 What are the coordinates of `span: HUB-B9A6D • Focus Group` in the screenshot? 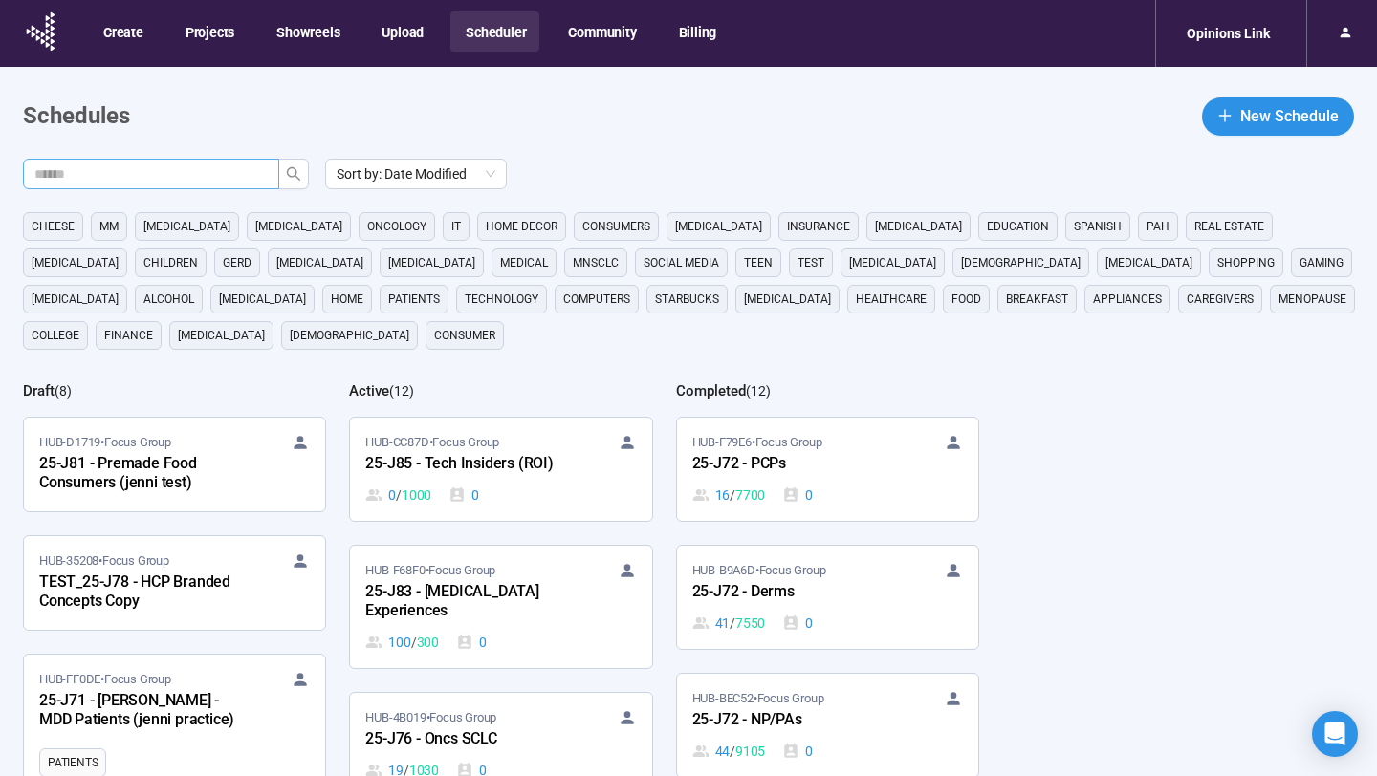 It's located at (759, 571).